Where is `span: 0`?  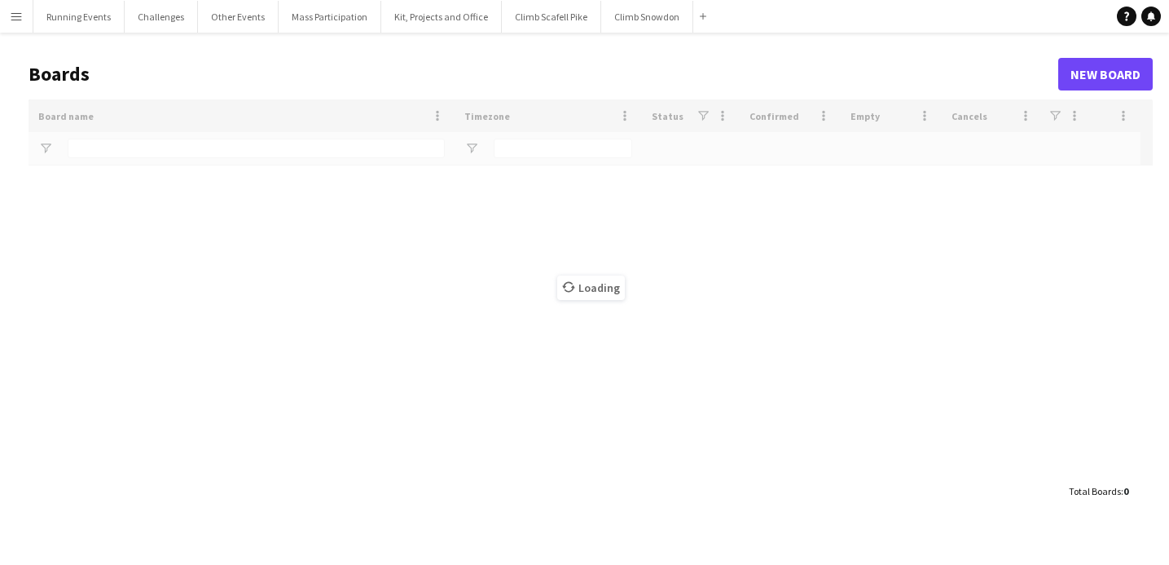
span: 0 is located at coordinates (1126, 490).